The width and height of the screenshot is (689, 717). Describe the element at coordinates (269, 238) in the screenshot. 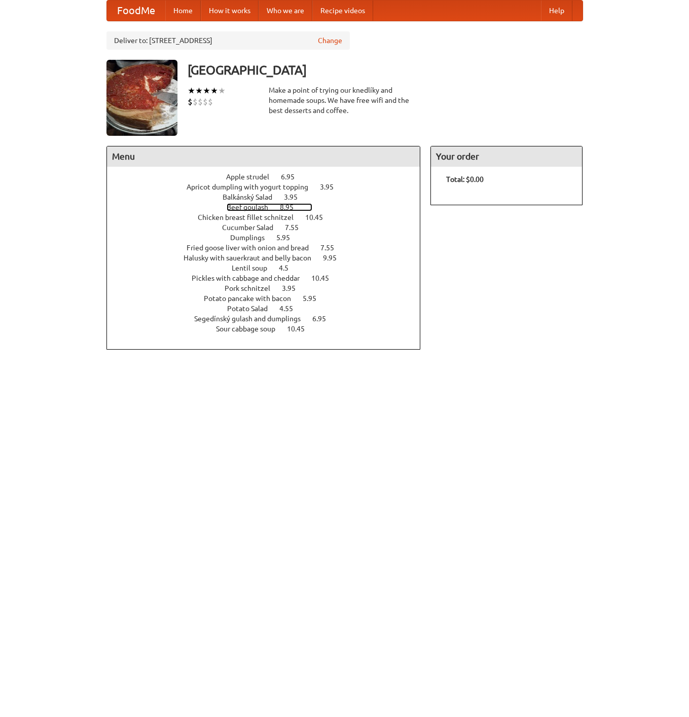

I see `a: Dumplings 5.95` at that location.